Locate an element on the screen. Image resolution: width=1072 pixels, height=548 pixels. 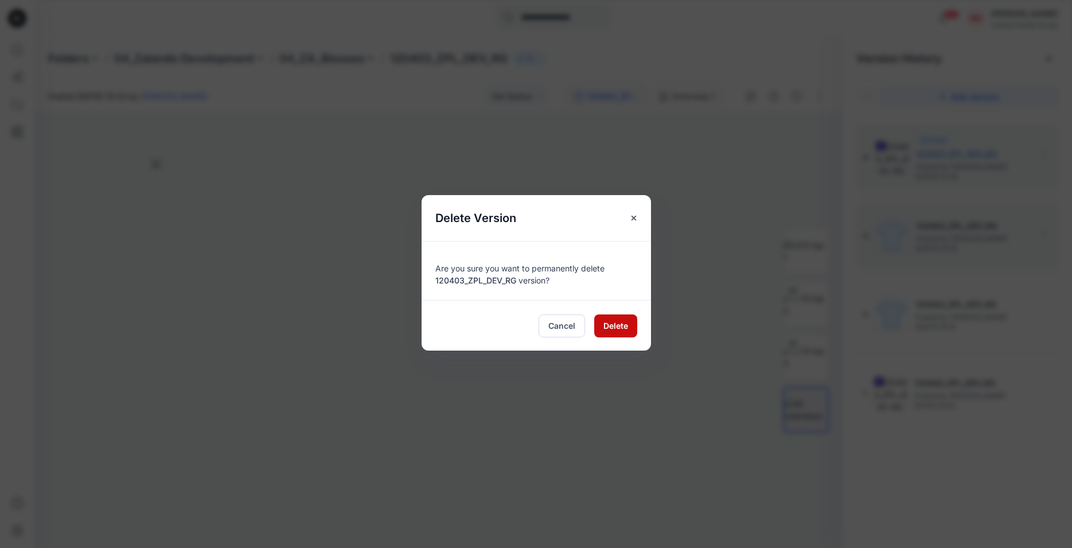
div: Are you sure you want to permanently delete version? is located at coordinates (536, 271).